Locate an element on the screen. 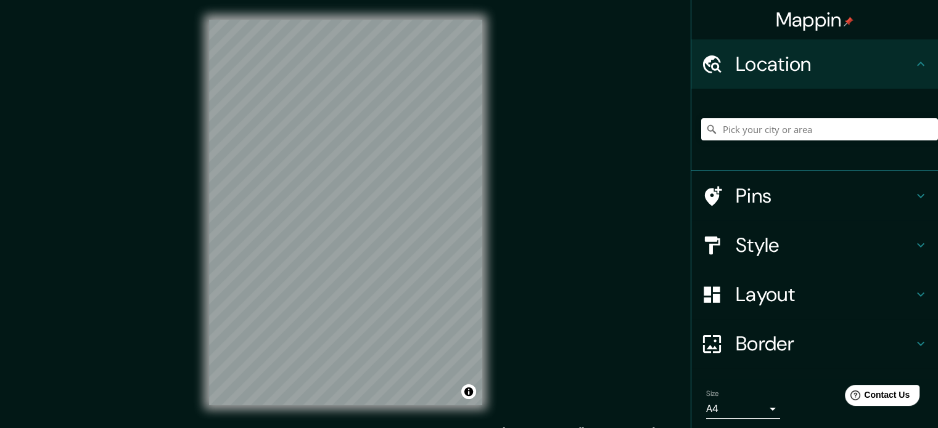 This screenshot has height=428, width=938. div: Style is located at coordinates (814, 245).